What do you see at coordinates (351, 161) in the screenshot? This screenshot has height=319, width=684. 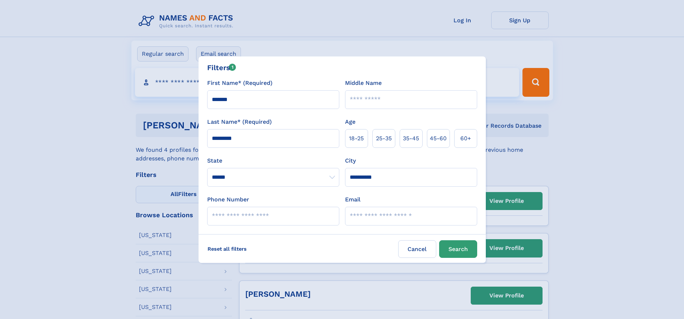 I see `label: City` at bounding box center [351, 161].